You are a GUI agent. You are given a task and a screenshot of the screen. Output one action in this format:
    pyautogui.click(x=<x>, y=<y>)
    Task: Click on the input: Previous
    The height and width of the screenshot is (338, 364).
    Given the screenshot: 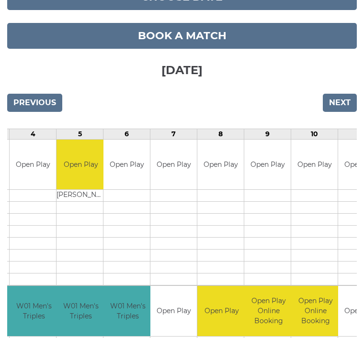 What is the action you would take?
    pyautogui.click(x=34, y=103)
    